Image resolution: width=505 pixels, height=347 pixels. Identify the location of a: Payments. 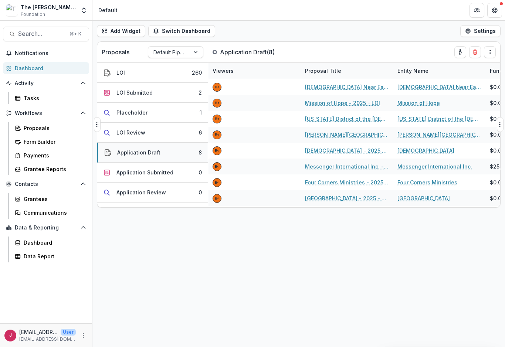
(50, 155).